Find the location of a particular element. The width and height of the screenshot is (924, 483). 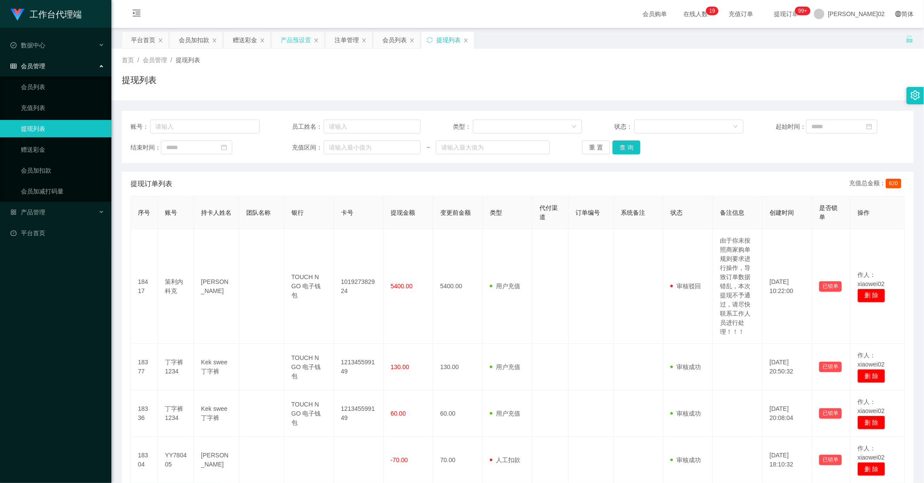

a: 会员加扣款 is located at coordinates (63, 171).